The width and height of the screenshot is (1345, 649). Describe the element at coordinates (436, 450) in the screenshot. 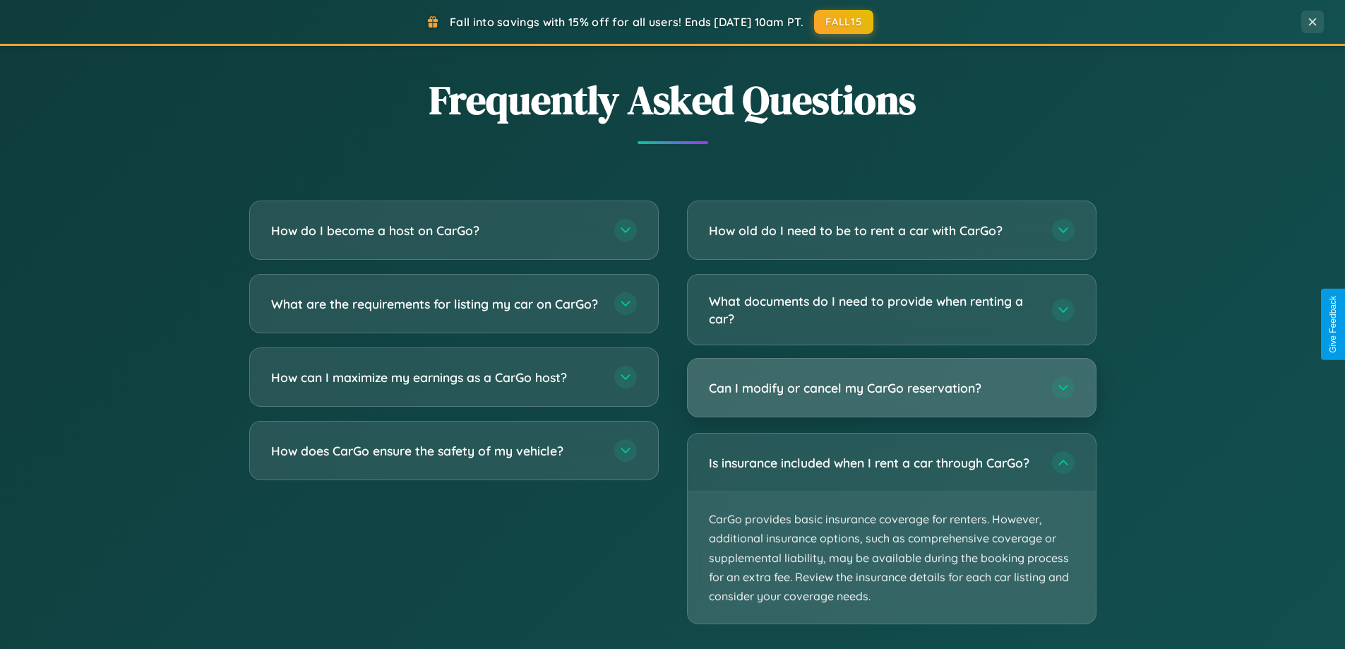

I see `h3: How does CarGo ensure the safety of my vehicle?` at that location.